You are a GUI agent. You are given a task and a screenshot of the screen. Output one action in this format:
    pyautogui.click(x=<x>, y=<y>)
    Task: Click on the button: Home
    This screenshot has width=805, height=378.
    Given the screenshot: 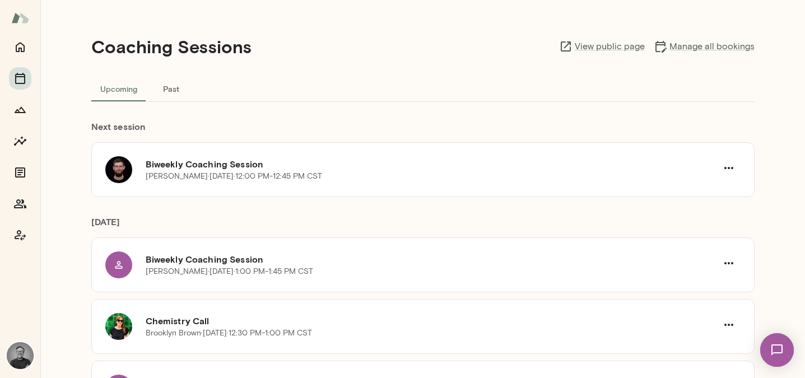 What is the action you would take?
    pyautogui.click(x=20, y=47)
    